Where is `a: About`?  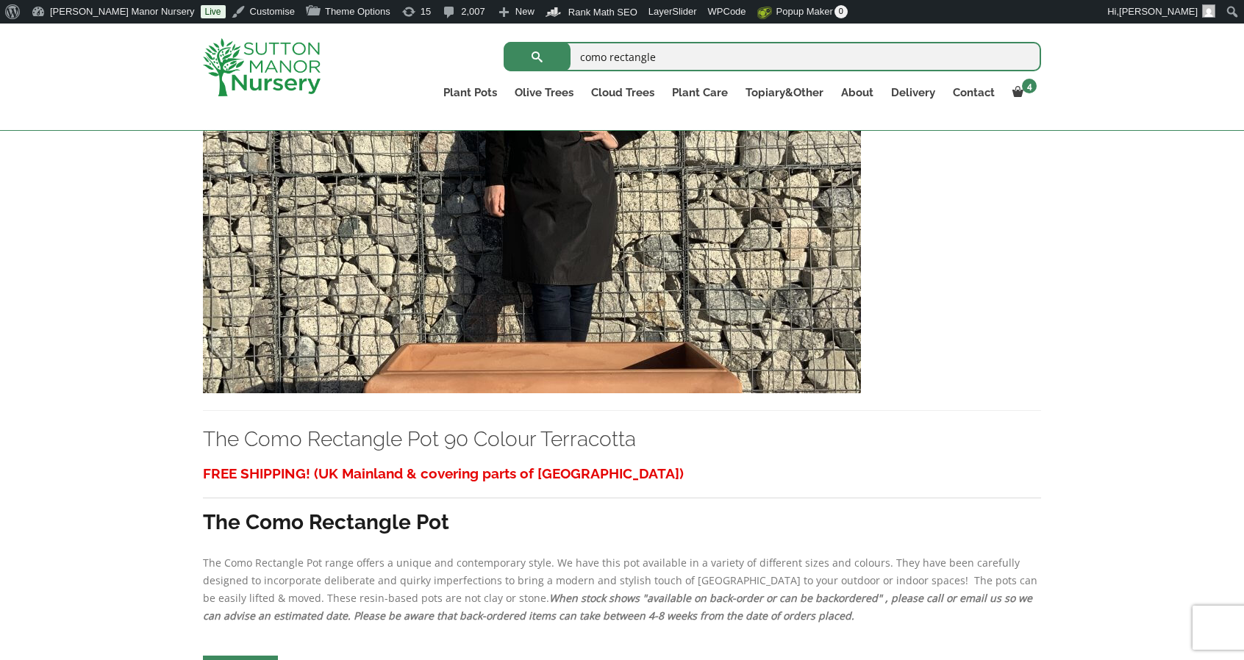
a: About is located at coordinates (858, 93).